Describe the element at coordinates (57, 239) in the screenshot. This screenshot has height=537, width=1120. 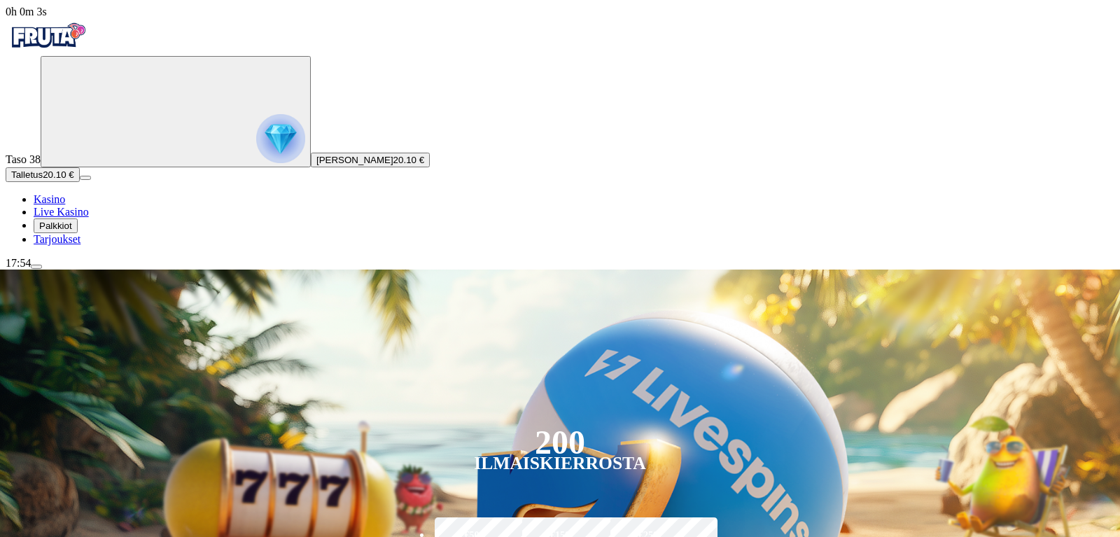
I see `span: Tarjoukset` at that location.